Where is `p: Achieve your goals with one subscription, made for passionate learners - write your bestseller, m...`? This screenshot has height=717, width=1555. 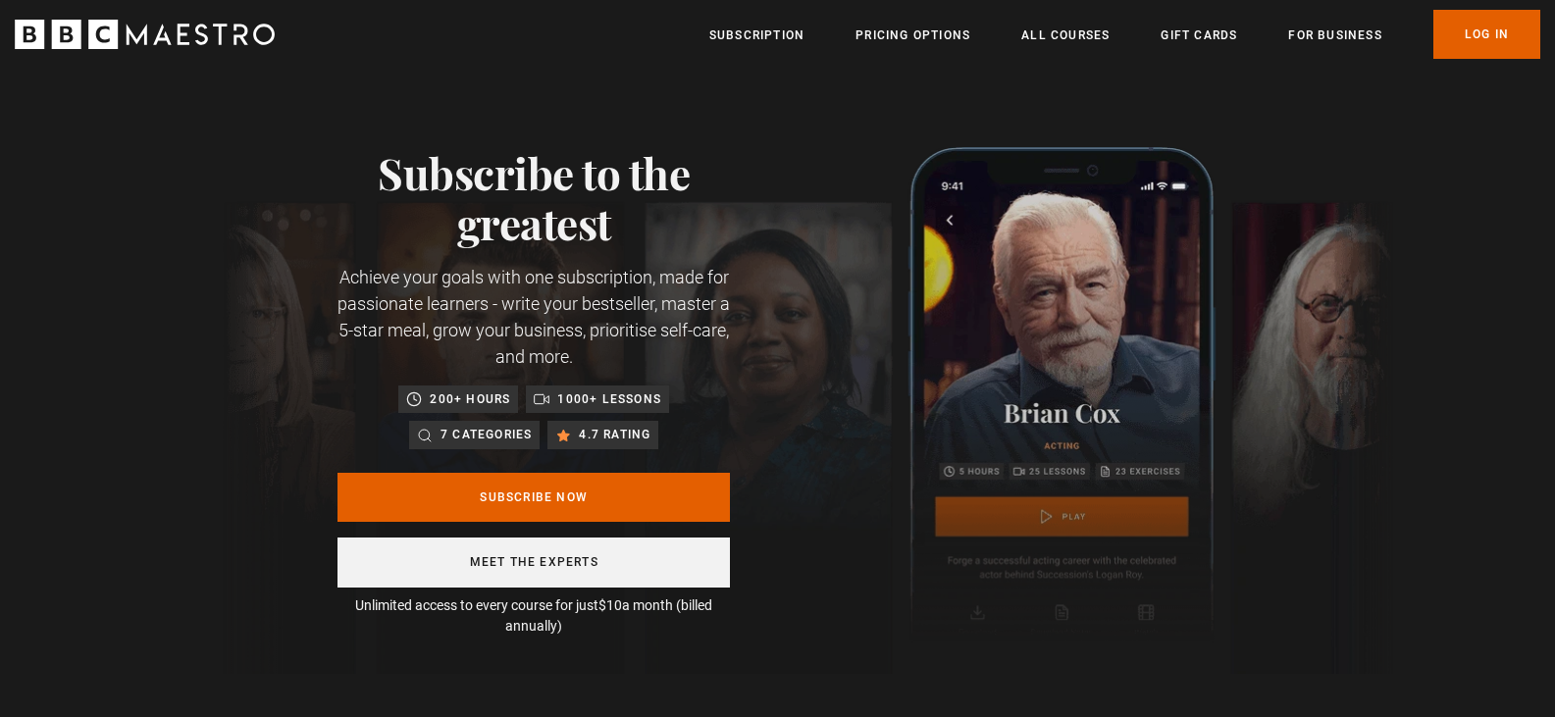
p: Achieve your goals with one subscription, made for passionate learners - write your bestseller, m... is located at coordinates (534, 317).